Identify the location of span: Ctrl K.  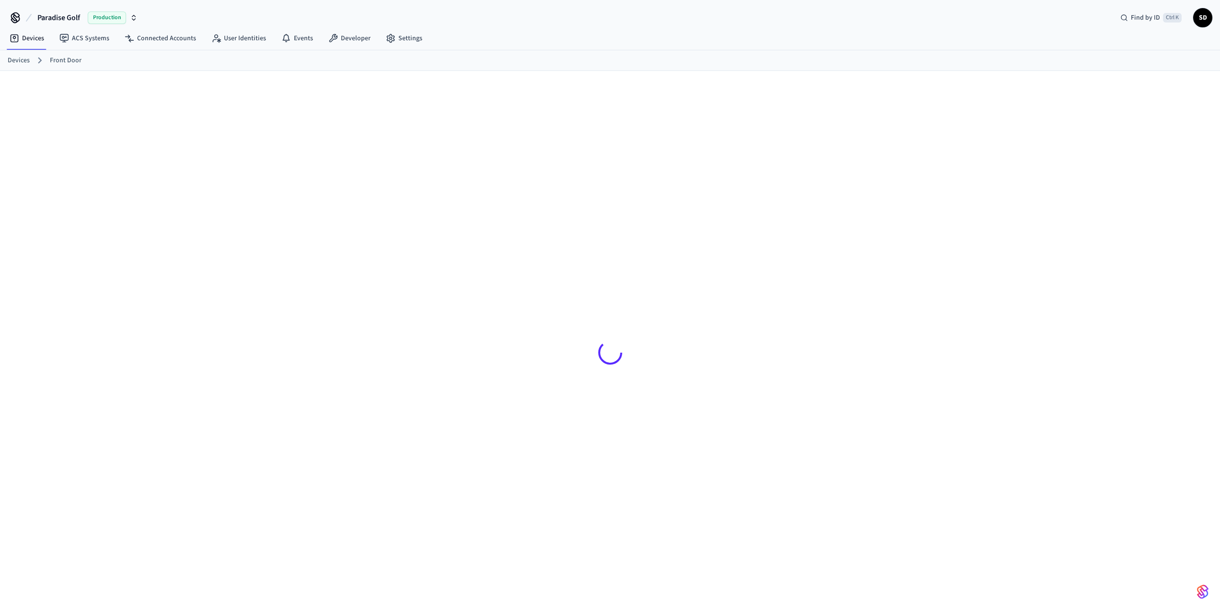
(1172, 18).